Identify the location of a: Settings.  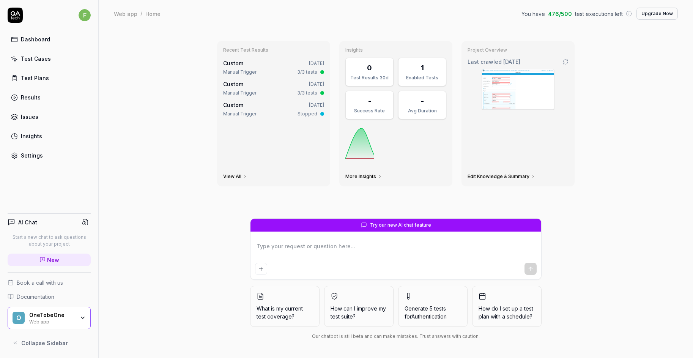
(49, 155).